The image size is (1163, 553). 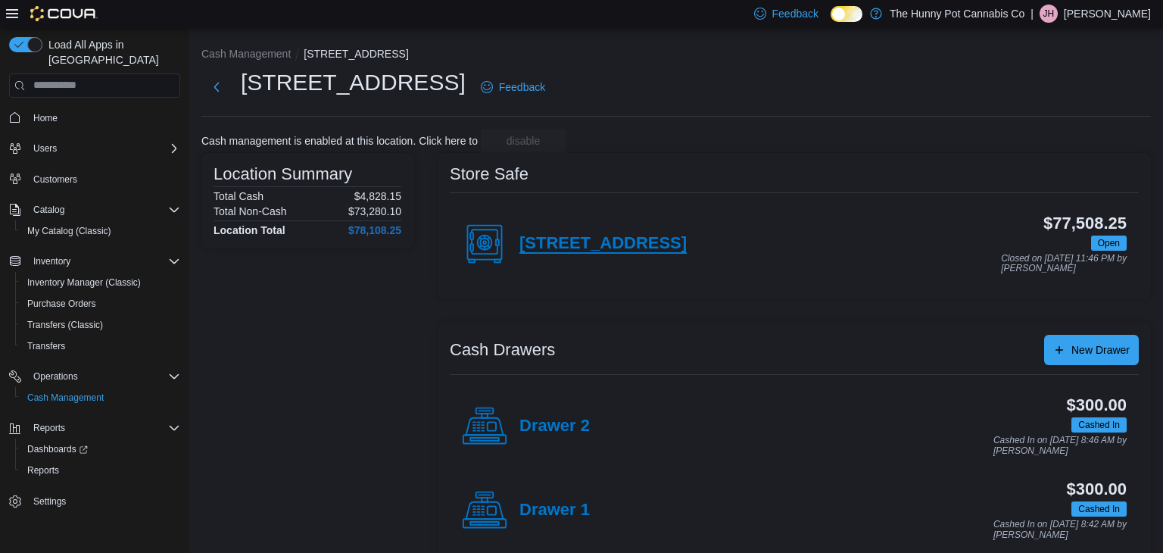 What do you see at coordinates (375, 211) in the screenshot?
I see `p: $73,280.10` at bounding box center [375, 211].